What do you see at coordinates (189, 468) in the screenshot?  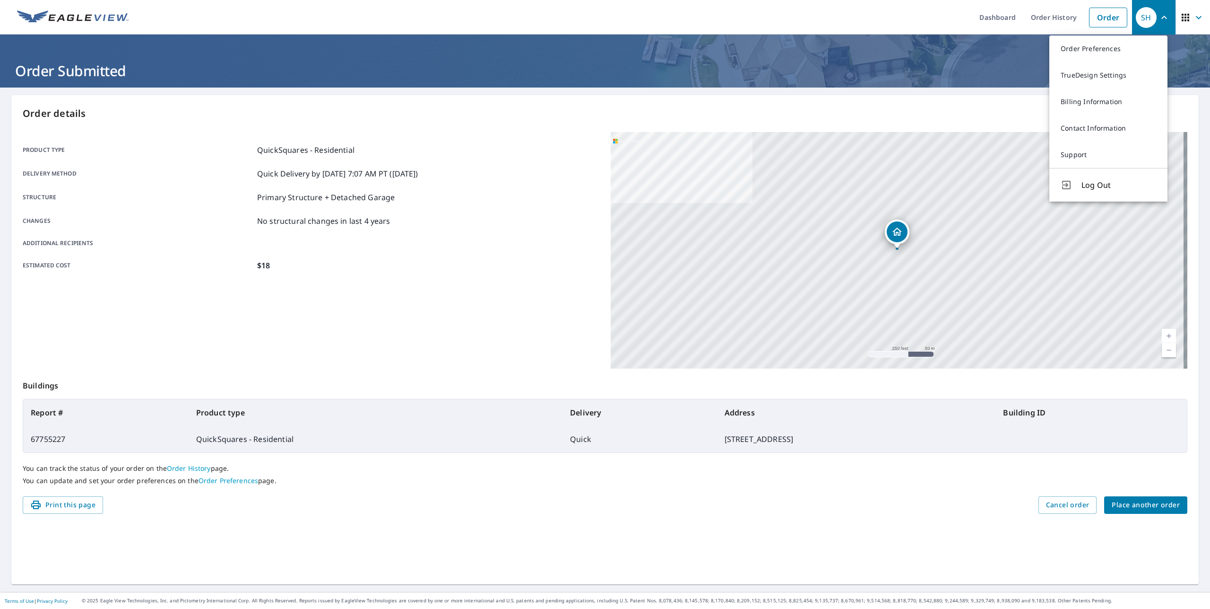 I see `a: Order History` at bounding box center [189, 468].